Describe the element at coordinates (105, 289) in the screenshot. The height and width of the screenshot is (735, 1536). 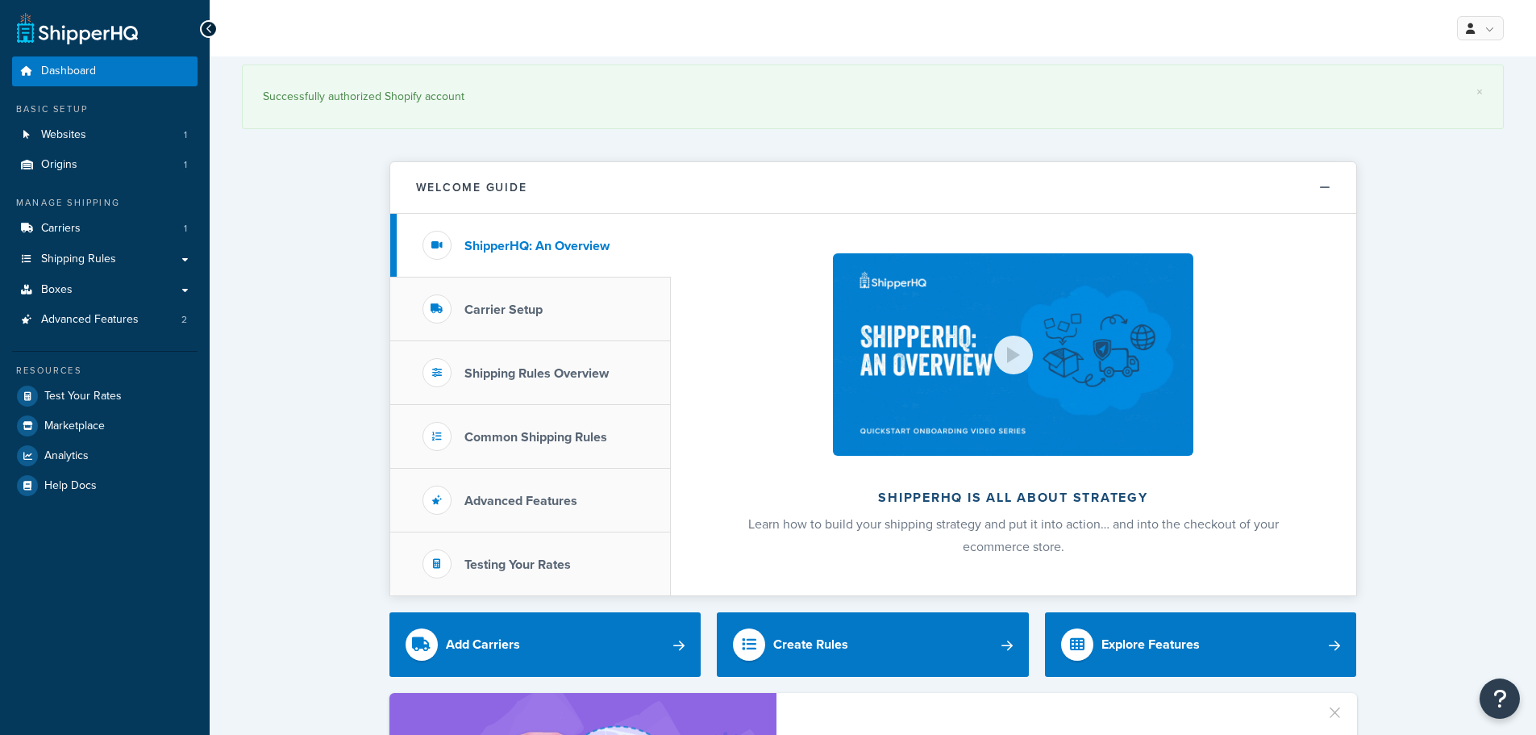
I see `li: Boxes` at that location.